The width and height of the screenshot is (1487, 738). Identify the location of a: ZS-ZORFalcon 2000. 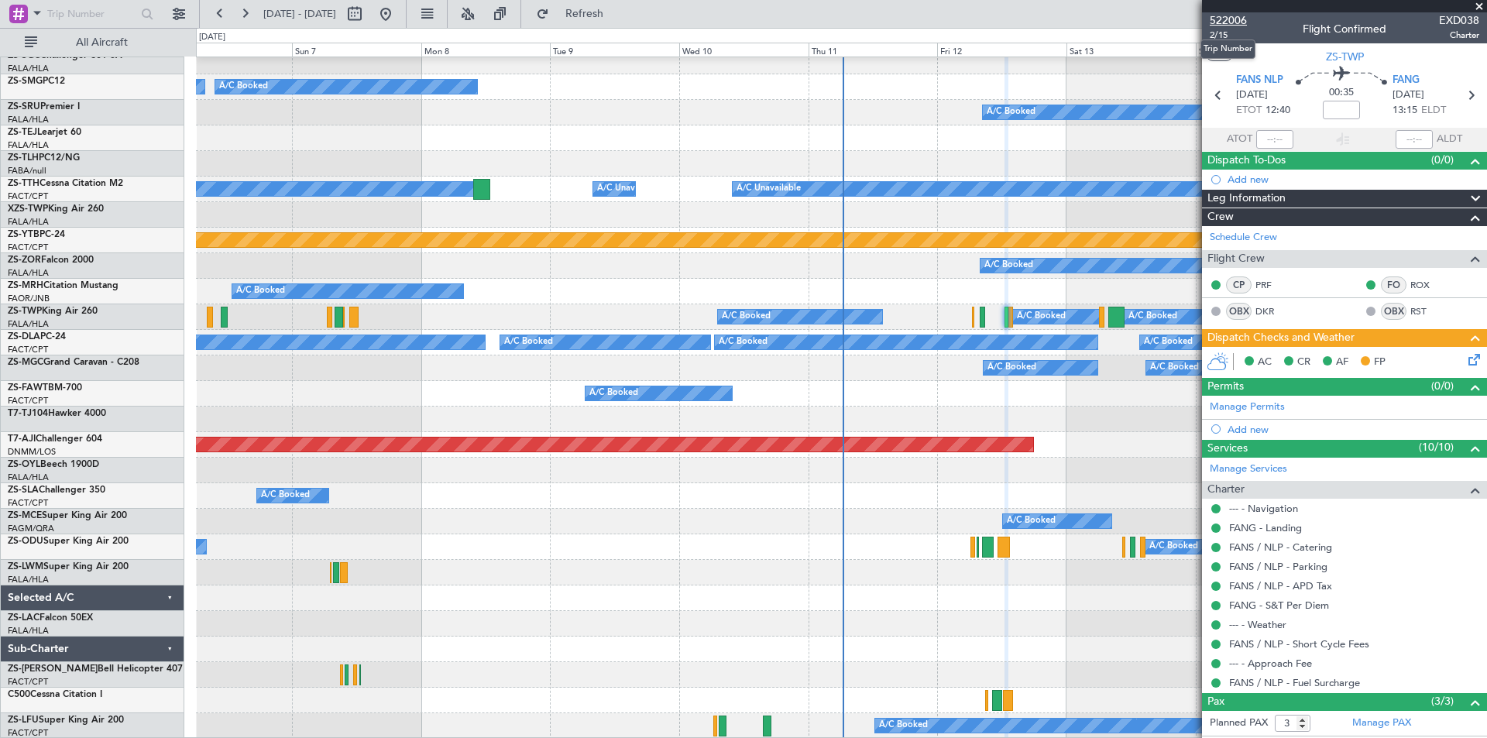
(50, 260).